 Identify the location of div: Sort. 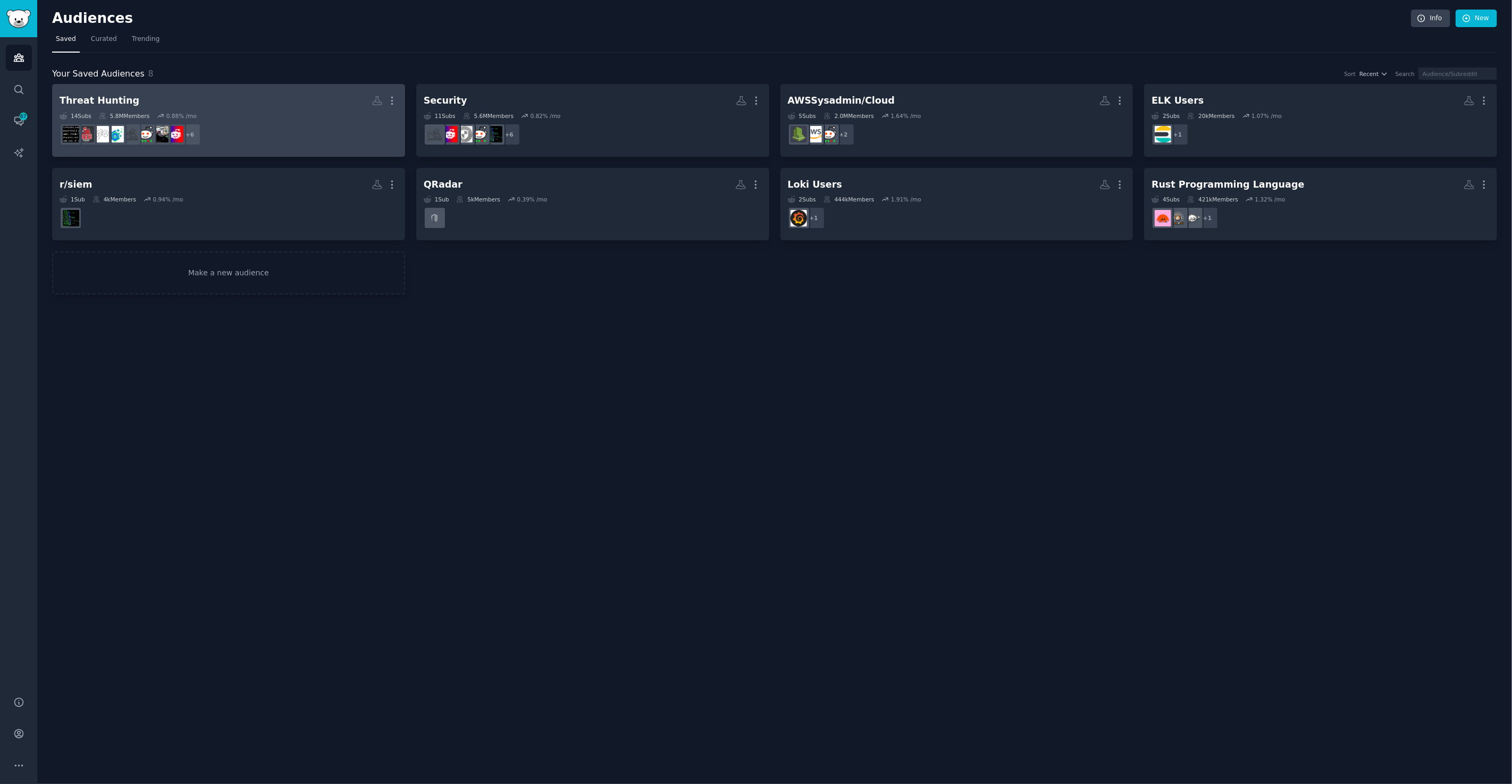
(1350, 74).